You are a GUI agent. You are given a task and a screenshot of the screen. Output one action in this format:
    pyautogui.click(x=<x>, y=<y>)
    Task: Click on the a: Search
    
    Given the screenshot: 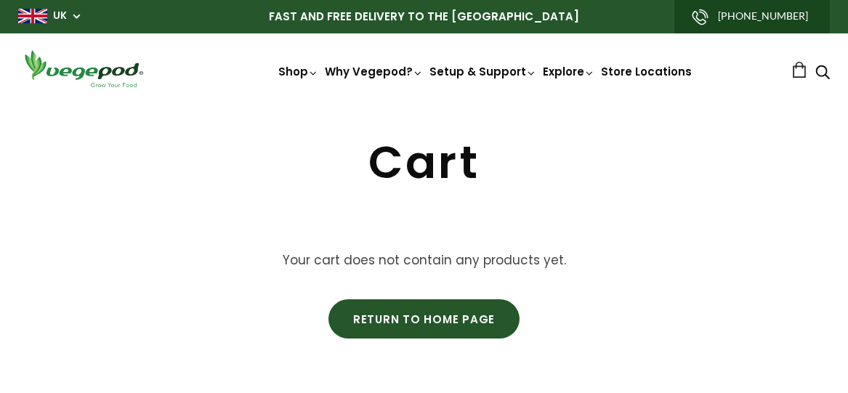 What is the action you would take?
    pyautogui.click(x=822, y=73)
    